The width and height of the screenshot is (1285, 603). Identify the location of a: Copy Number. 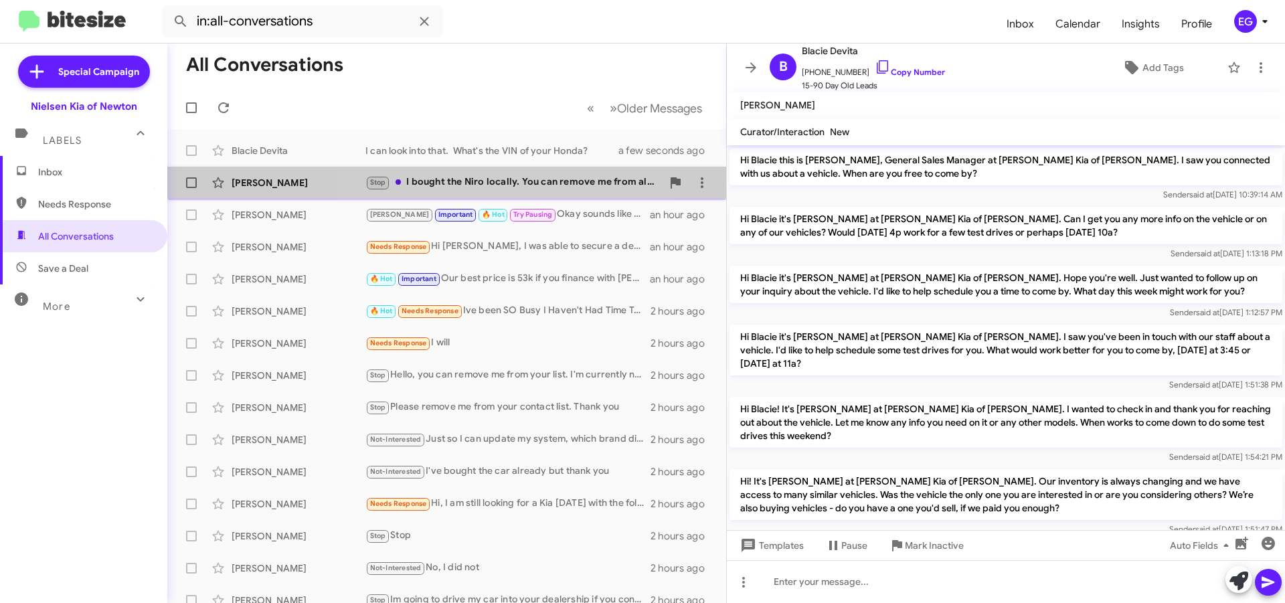
(909, 72).